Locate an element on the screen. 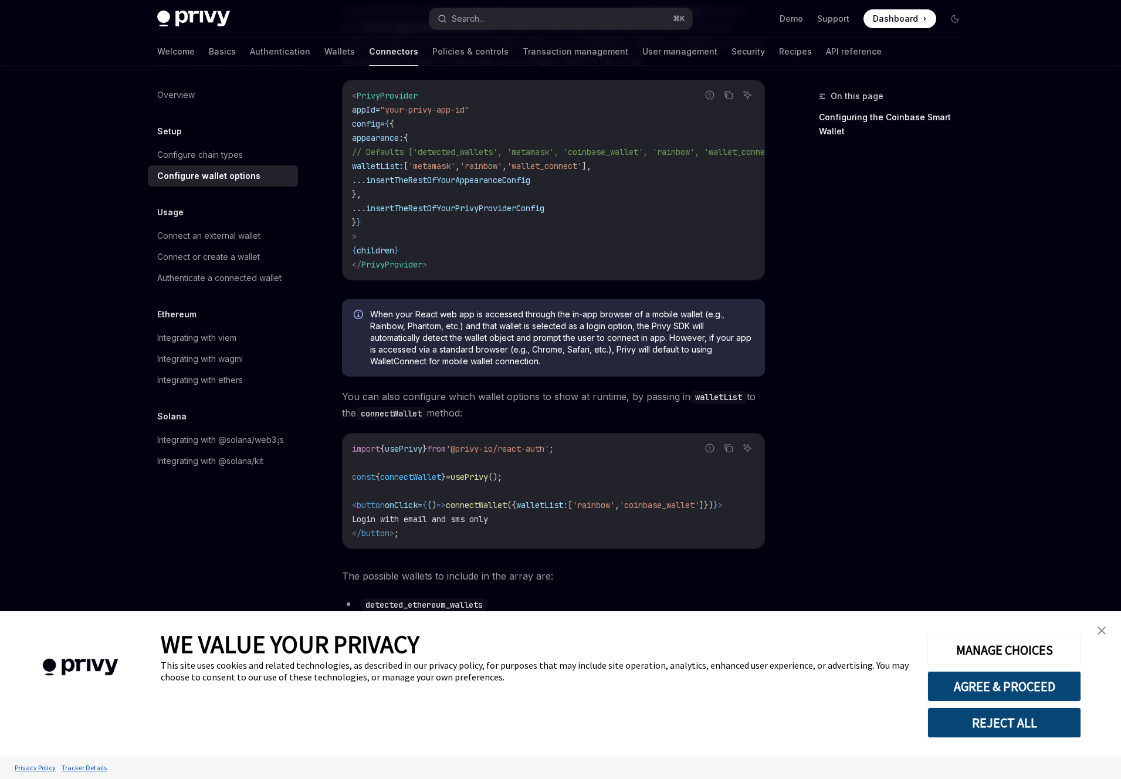  a: Connect or create a wallet is located at coordinates (223, 257).